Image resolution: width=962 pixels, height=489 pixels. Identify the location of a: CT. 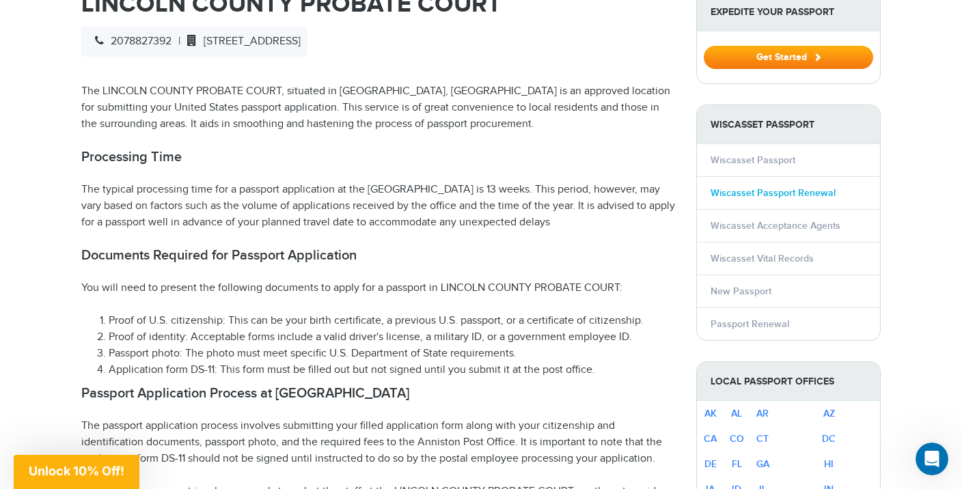
(763, 439).